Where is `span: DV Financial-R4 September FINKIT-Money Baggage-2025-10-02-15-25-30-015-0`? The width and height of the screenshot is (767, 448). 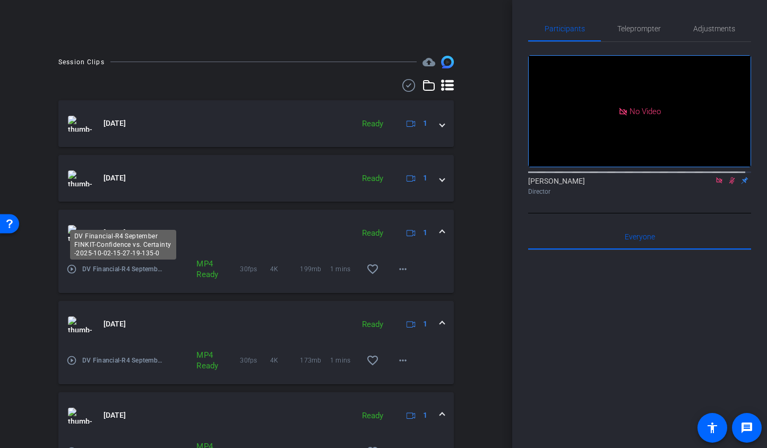
span: DV Financial-R4 September FINKIT-Money Baggage-2025-10-02-15-25-30-015-0 is located at coordinates (124, 360).